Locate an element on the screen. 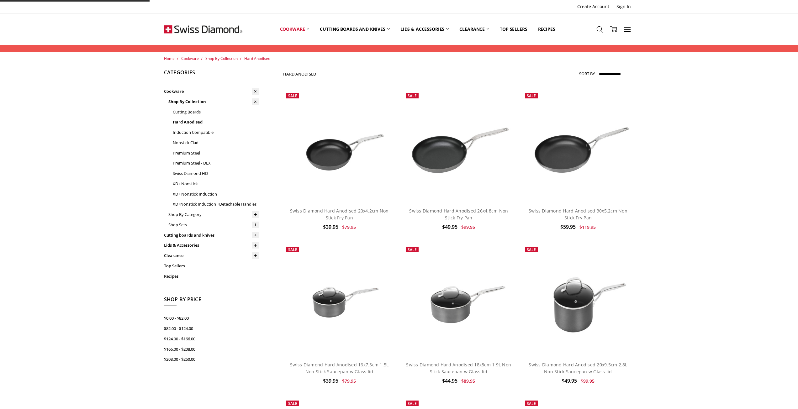 The height and width of the screenshot is (409, 798). a: Premium Steel - DLX is located at coordinates (216, 163).